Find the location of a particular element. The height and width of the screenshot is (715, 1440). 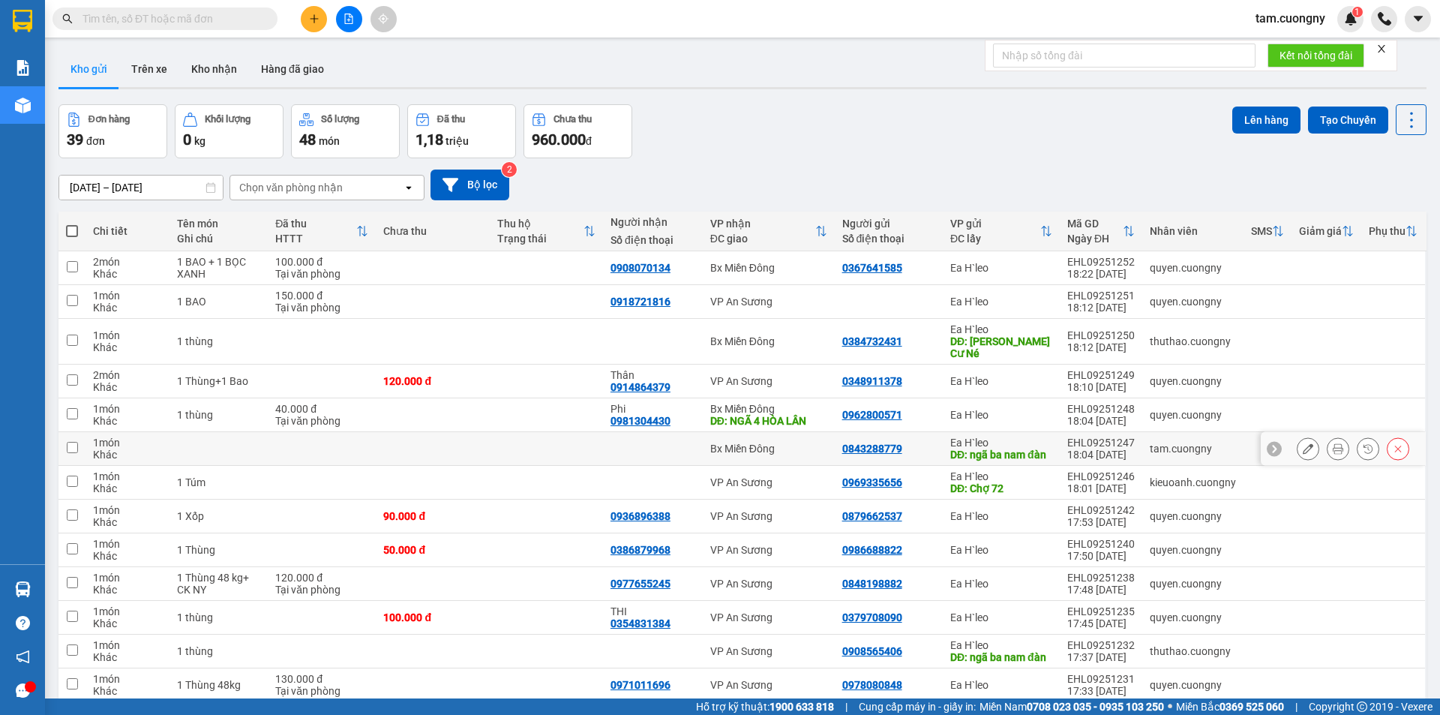

div: DĐ: Lâm Trường Cư Né is located at coordinates (1002, 347).